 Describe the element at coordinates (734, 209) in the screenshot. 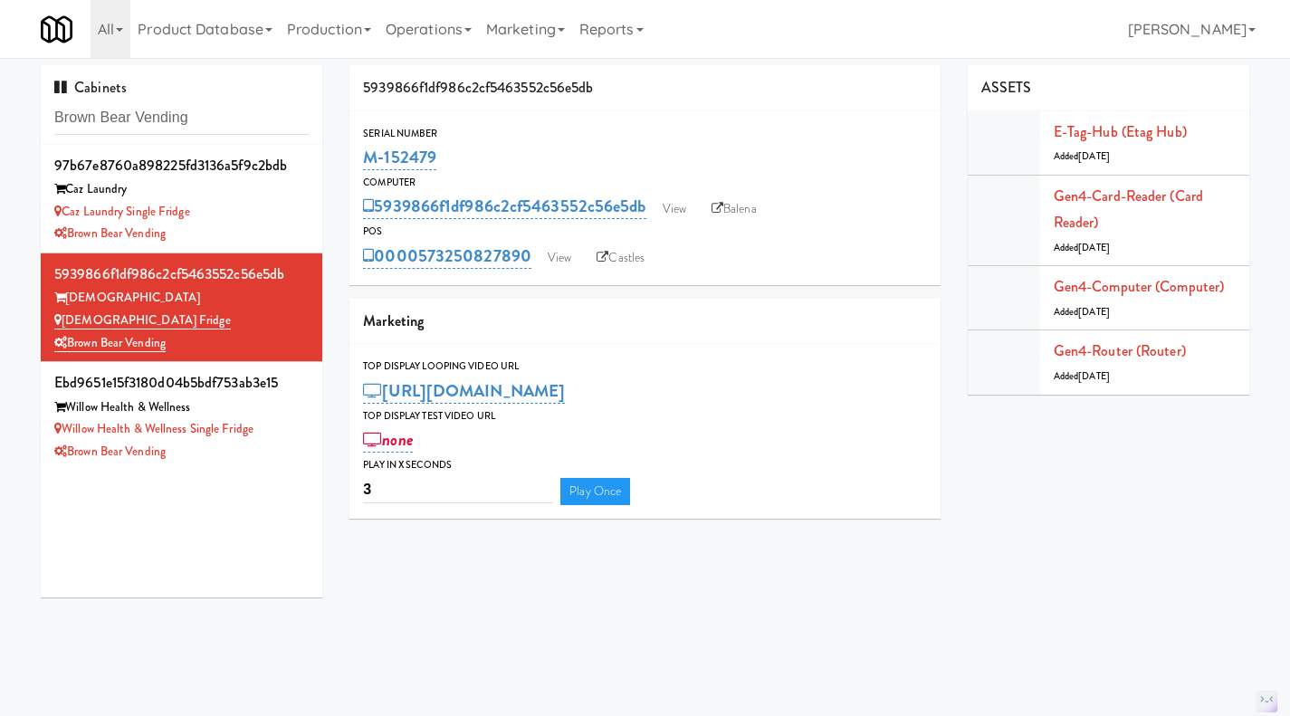

I see `a: Balena` at that location.